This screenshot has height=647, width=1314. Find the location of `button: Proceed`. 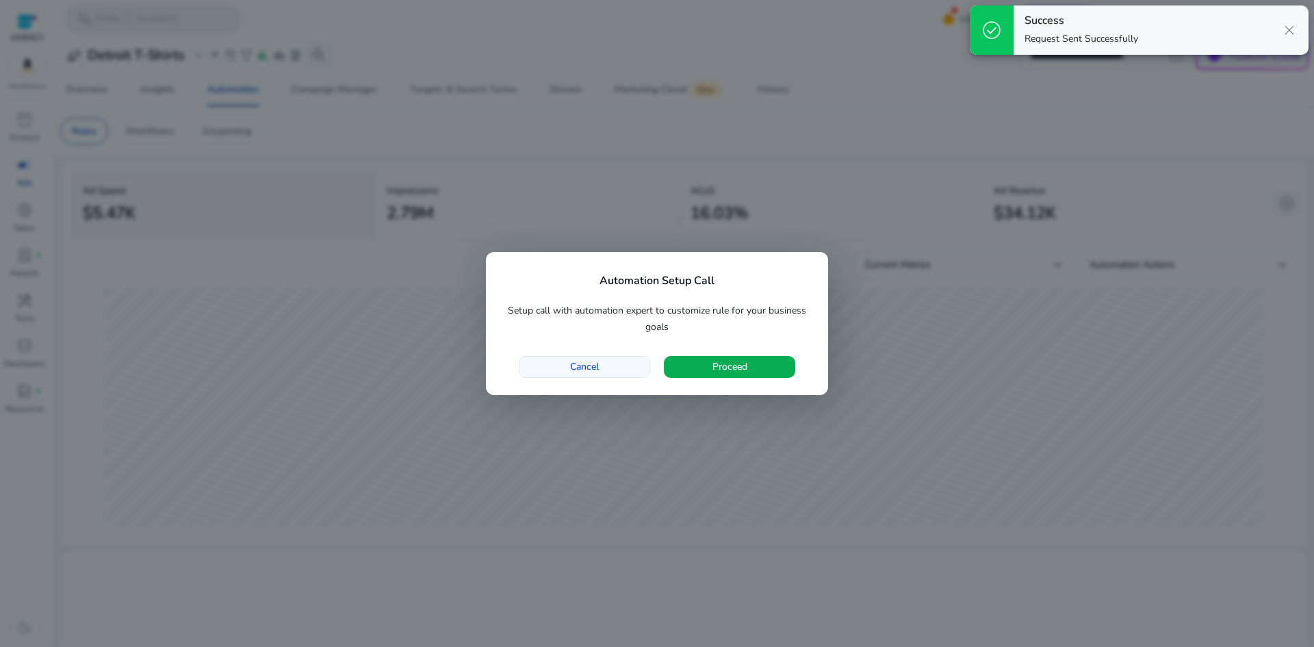

button: Proceed is located at coordinates (730, 367).